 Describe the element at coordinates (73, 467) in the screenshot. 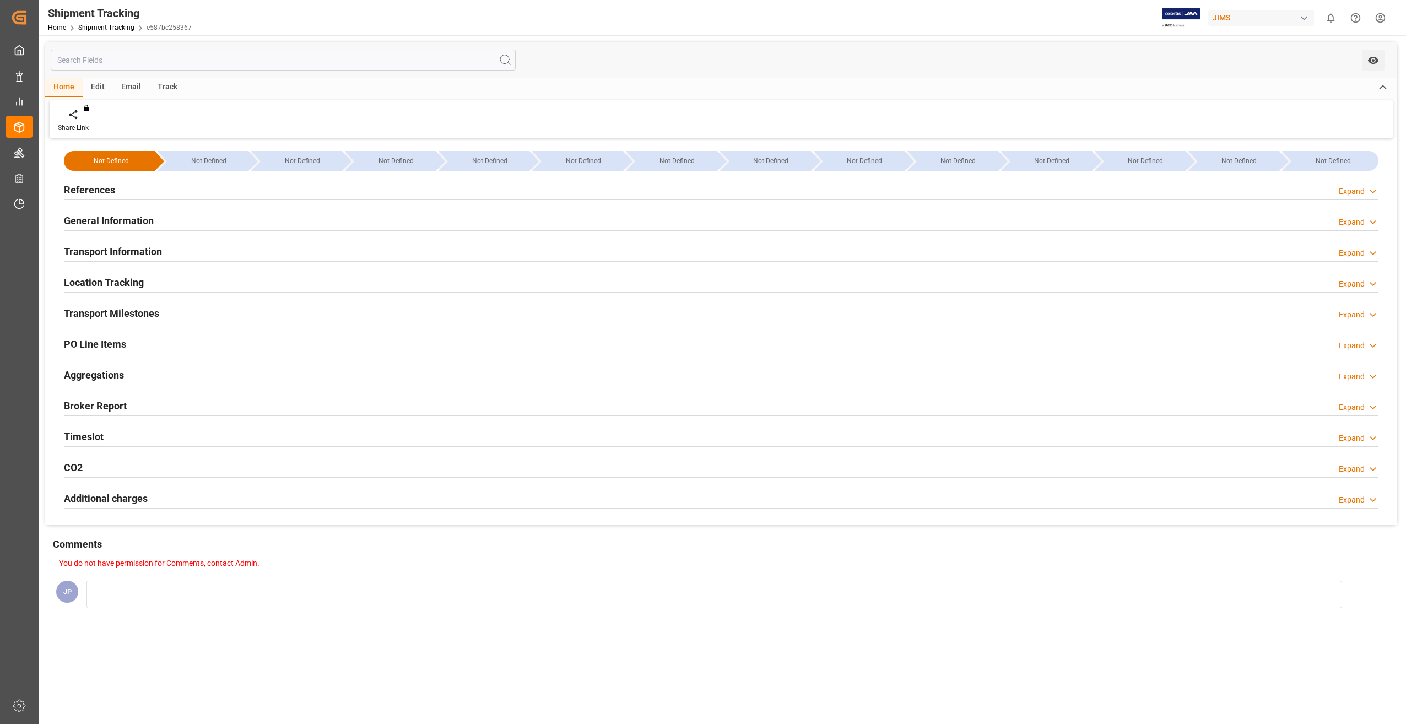

I see `h2: CO2` at that location.